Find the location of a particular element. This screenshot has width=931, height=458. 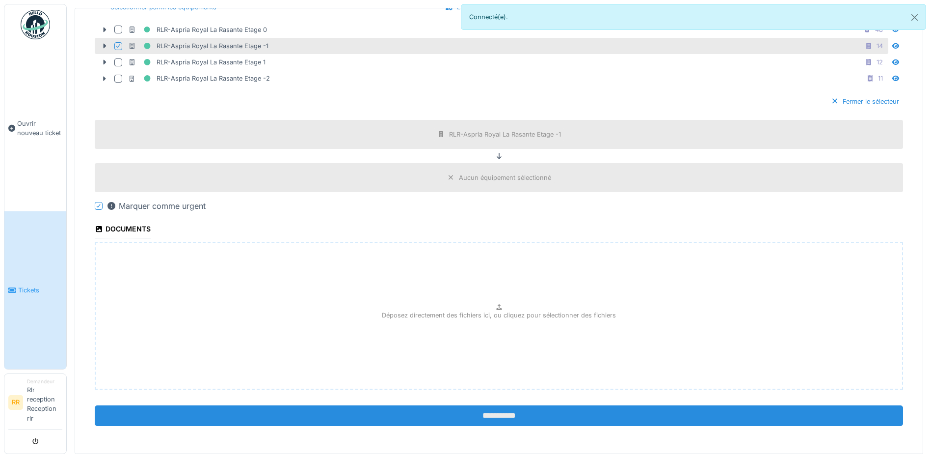

div: RLR-Aspria Royal La Rasante Etage 0 is located at coordinates (197, 29).